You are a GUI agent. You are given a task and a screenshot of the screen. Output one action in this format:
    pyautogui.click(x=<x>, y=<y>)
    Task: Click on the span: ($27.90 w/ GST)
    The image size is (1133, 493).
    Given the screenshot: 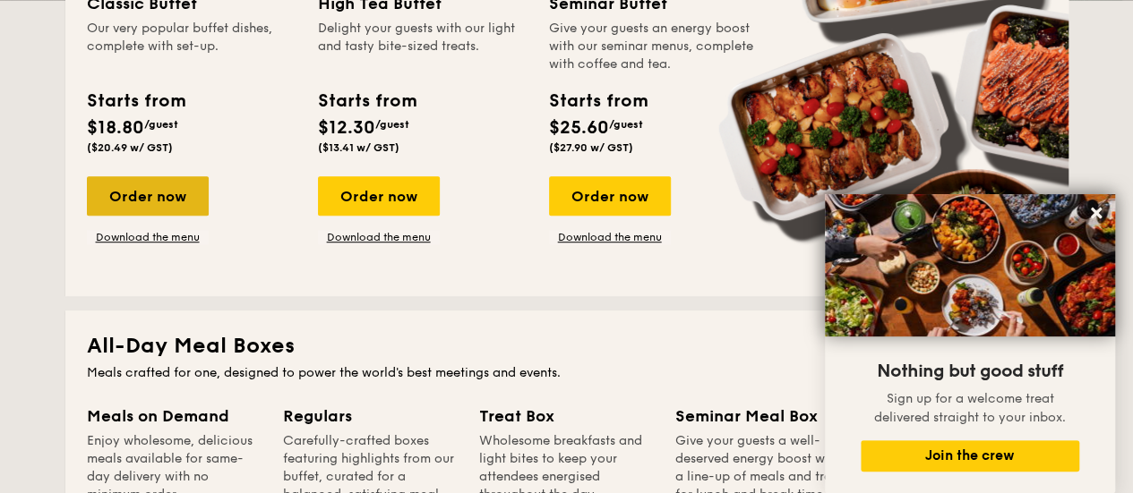 What is the action you would take?
    pyautogui.click(x=591, y=148)
    